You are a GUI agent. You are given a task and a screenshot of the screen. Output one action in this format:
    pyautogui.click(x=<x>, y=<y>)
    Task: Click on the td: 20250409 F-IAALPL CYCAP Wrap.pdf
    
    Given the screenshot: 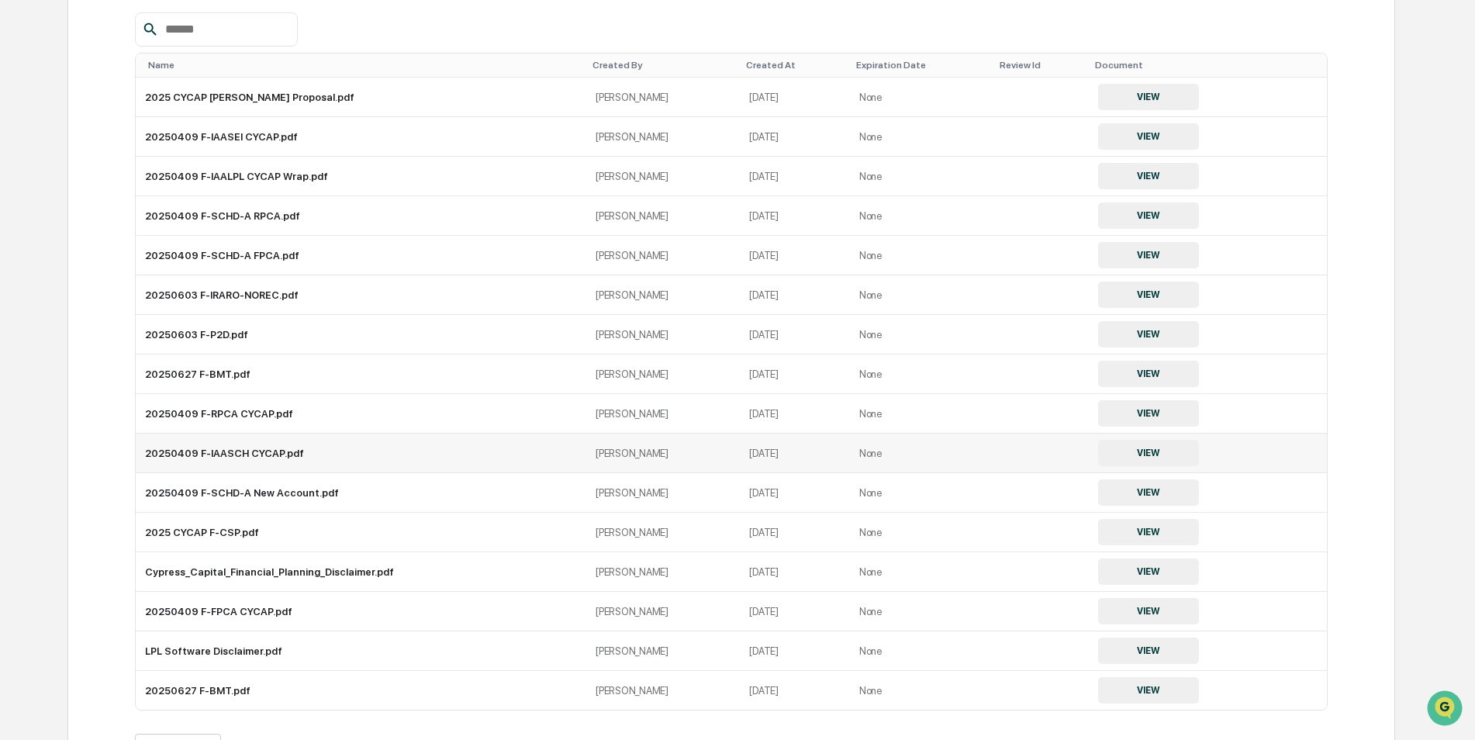 What is the action you would take?
    pyautogui.click(x=361, y=176)
    